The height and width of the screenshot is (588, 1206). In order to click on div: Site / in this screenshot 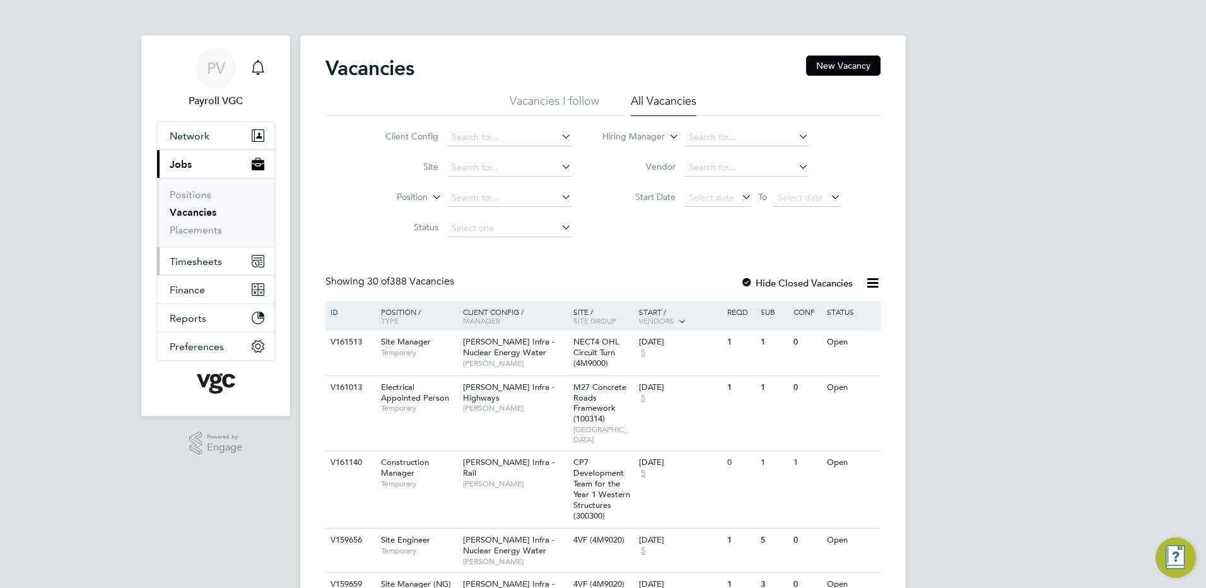, I will do `click(603, 316)`.